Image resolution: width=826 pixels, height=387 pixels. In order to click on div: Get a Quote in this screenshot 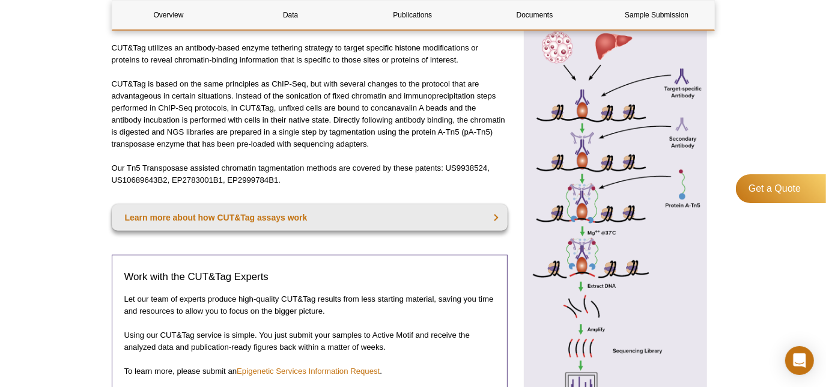, I will do `click(781, 189)`.